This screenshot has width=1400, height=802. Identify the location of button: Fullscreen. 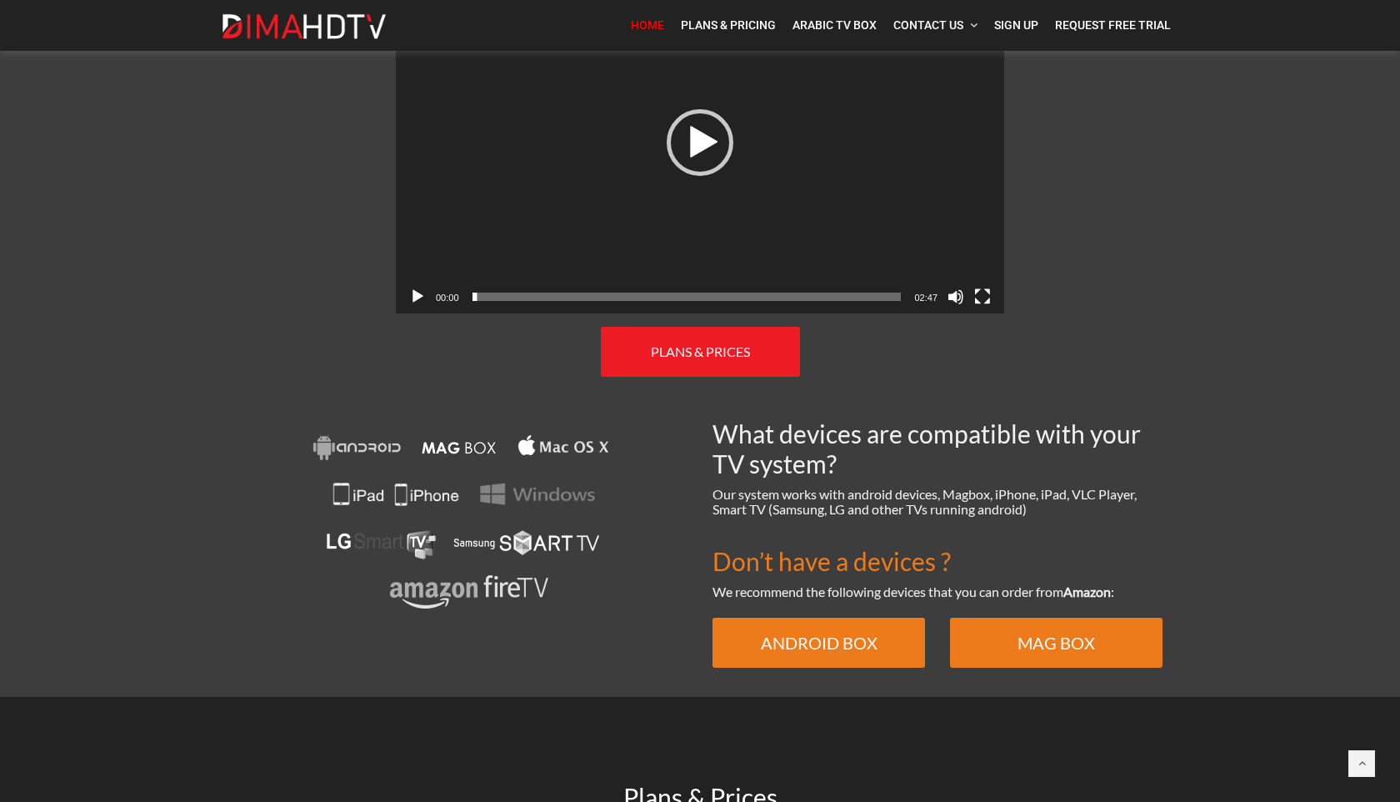
(982, 297).